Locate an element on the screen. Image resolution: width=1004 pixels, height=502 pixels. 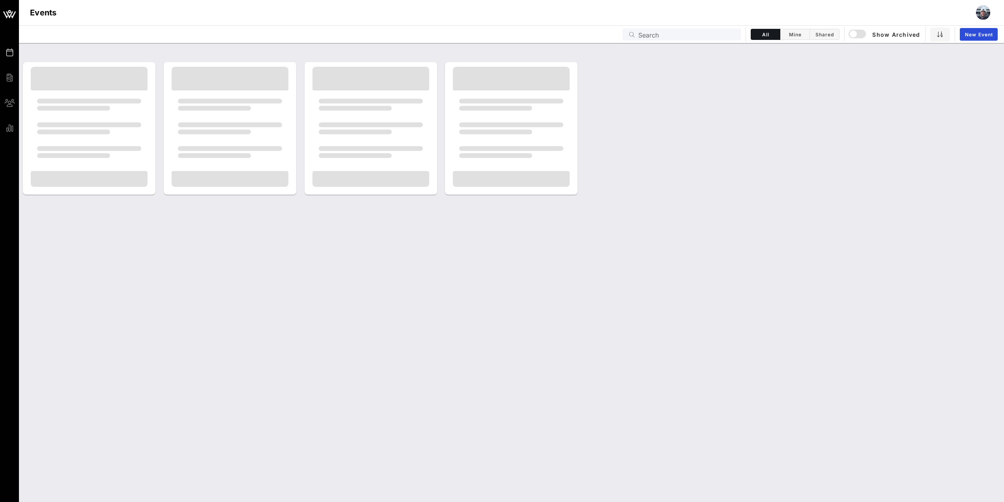
button: All is located at coordinates (765, 34).